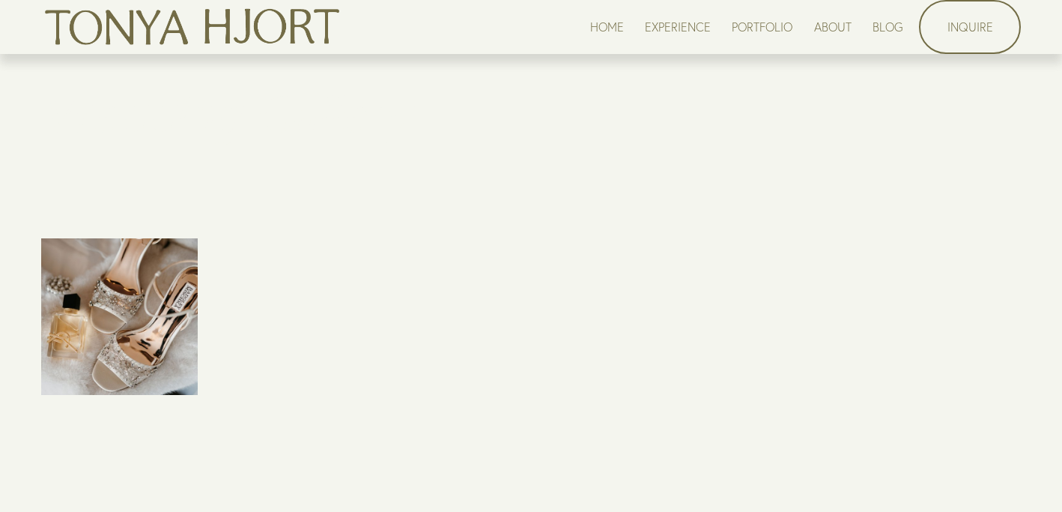 The width and height of the screenshot is (1062, 512). What do you see at coordinates (607, 26) in the screenshot?
I see `a: HOME` at bounding box center [607, 26].